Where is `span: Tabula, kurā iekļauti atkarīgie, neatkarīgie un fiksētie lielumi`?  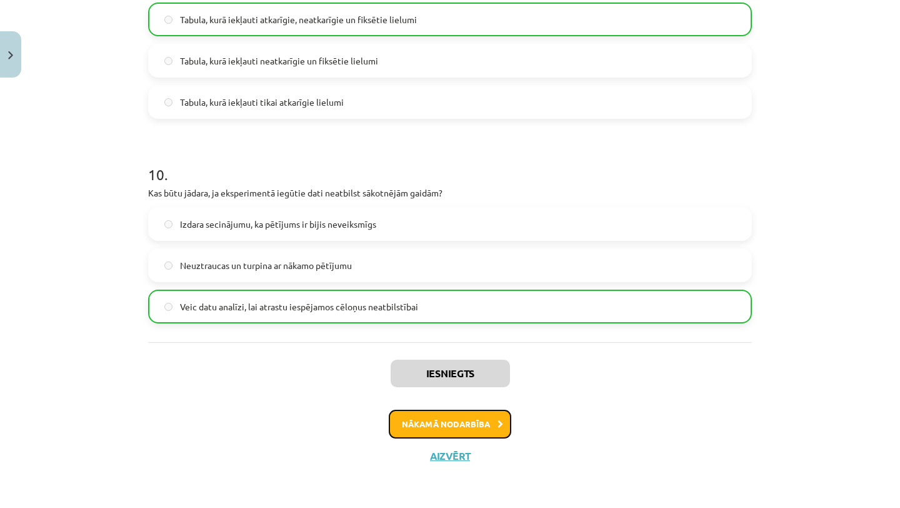 span: Tabula, kurā iekļauti atkarīgie, neatkarīgie un fiksētie lielumi is located at coordinates (298, 19).